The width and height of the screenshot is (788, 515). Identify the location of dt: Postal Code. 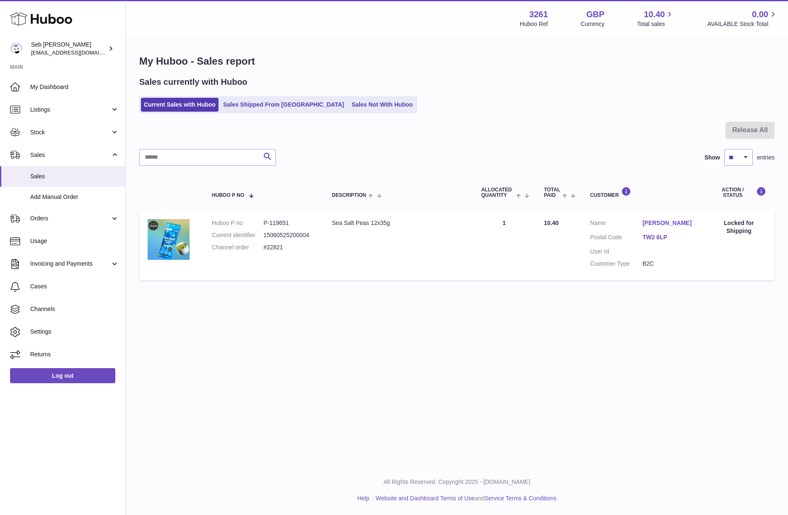
(616, 238).